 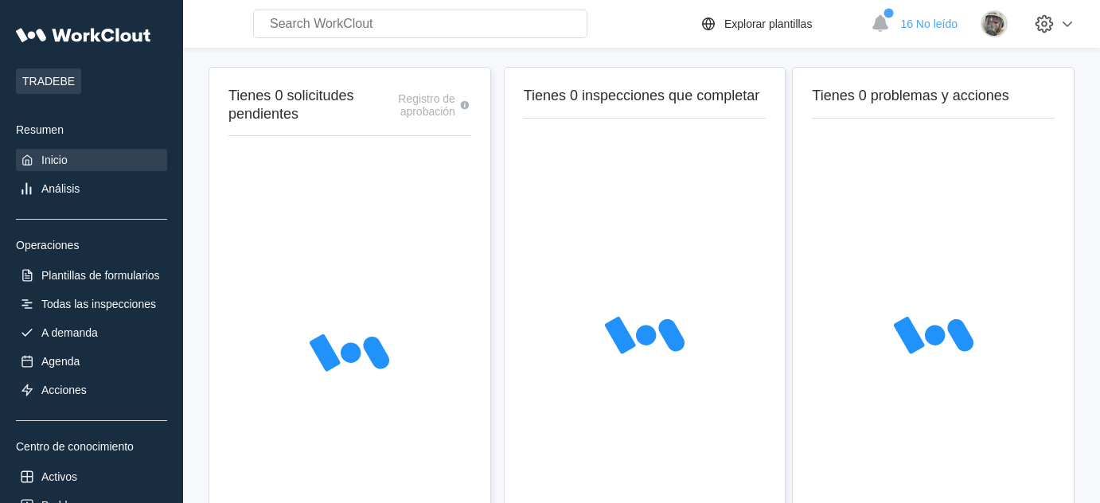 What do you see at coordinates (92, 361) in the screenshot?
I see `a: Agenda` at bounding box center [92, 361].